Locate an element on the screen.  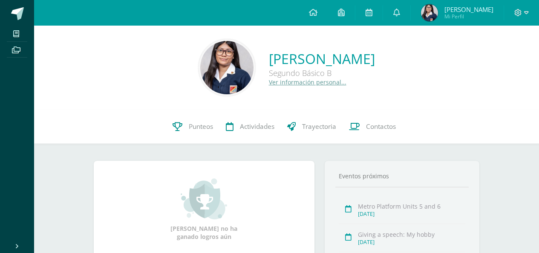
a: Contactos is located at coordinates (373, 127).